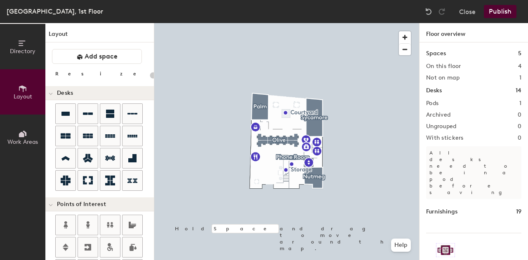  What do you see at coordinates (520, 54) in the screenshot?
I see `h1: 5` at bounding box center [520, 54].